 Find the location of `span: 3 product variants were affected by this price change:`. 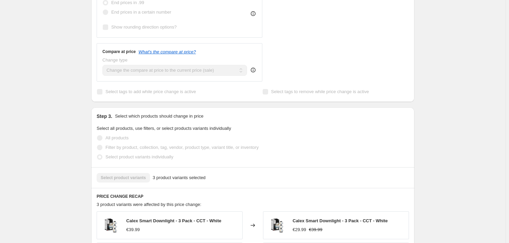

span: 3 product variants were affected by this price change: is located at coordinates (149, 204).